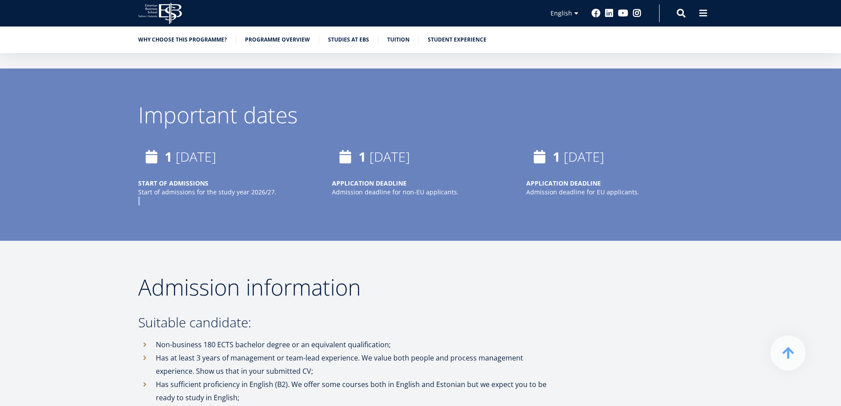  I want to click on h3: Suitable candidate:, so click(348, 322).